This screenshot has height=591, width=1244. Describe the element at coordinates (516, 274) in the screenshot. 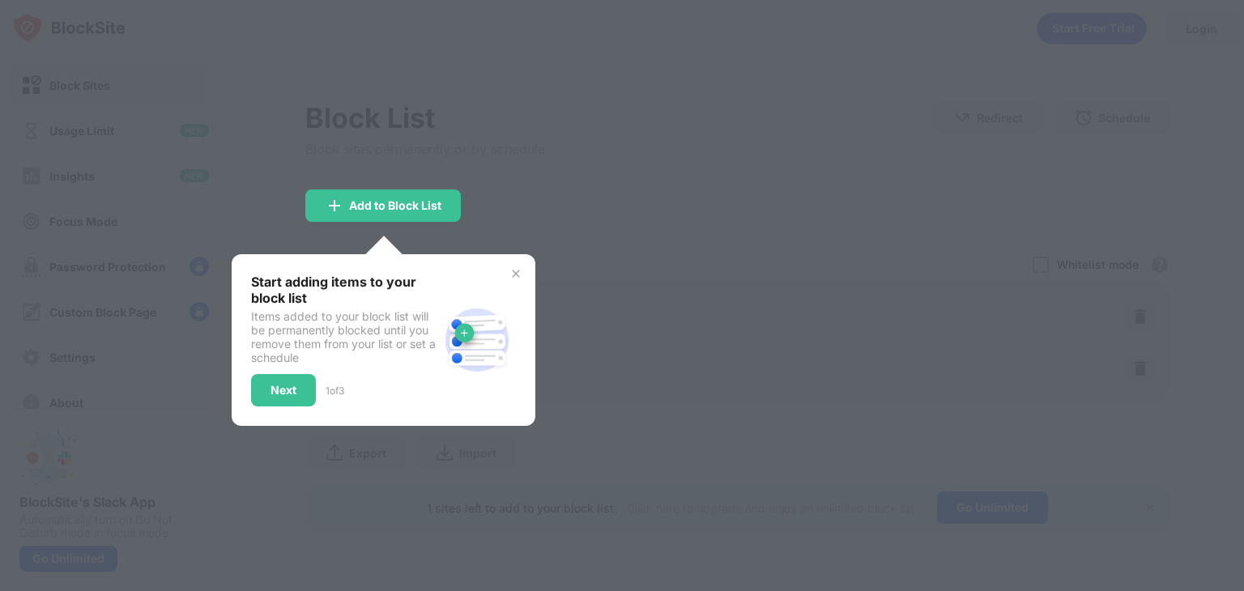

I see `img: x-button.svg` at that location.